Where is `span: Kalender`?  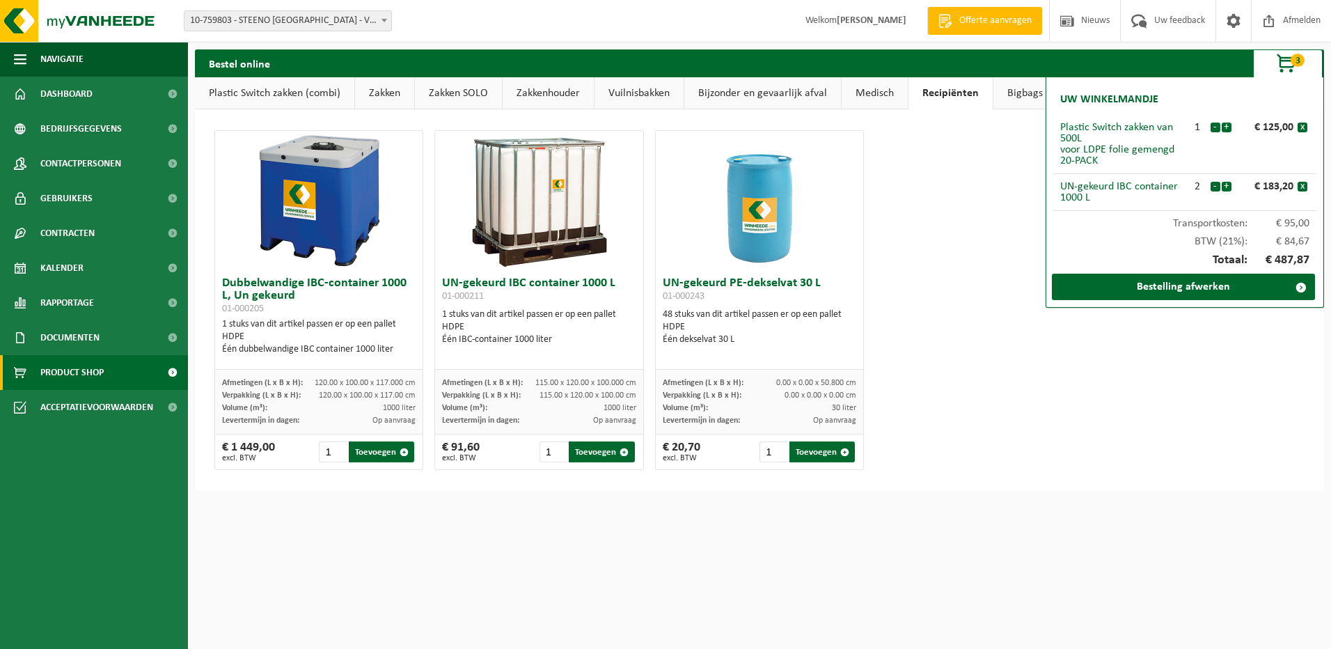 span: Kalender is located at coordinates (62, 268).